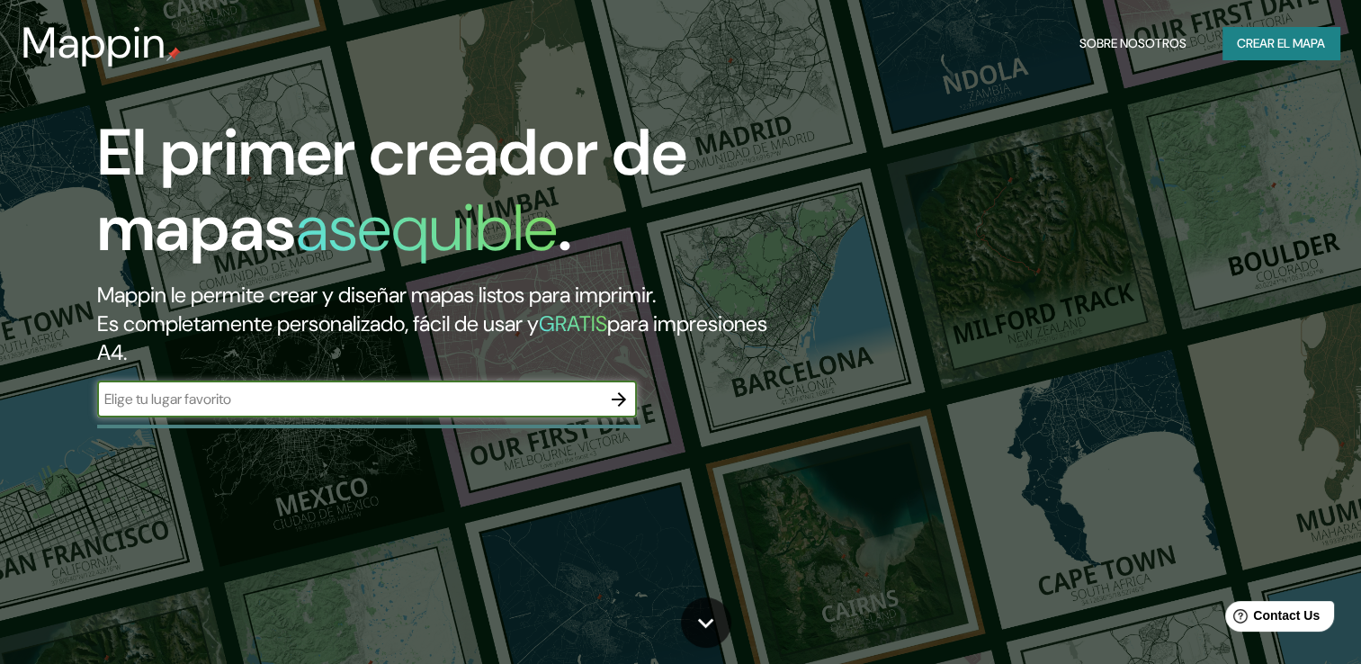 The height and width of the screenshot is (664, 1361). Describe the element at coordinates (1132, 43) in the screenshot. I see `button: Sobre nosotros` at that location.